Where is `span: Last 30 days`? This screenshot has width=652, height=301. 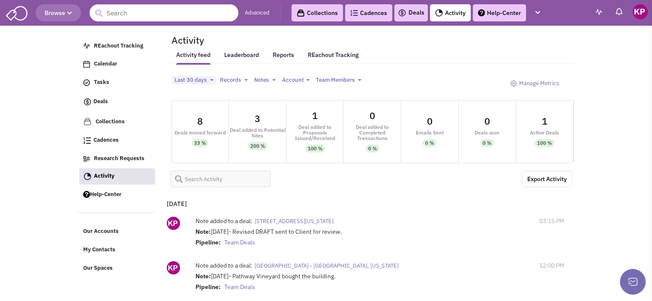 span: Last 30 days is located at coordinates (190, 80).